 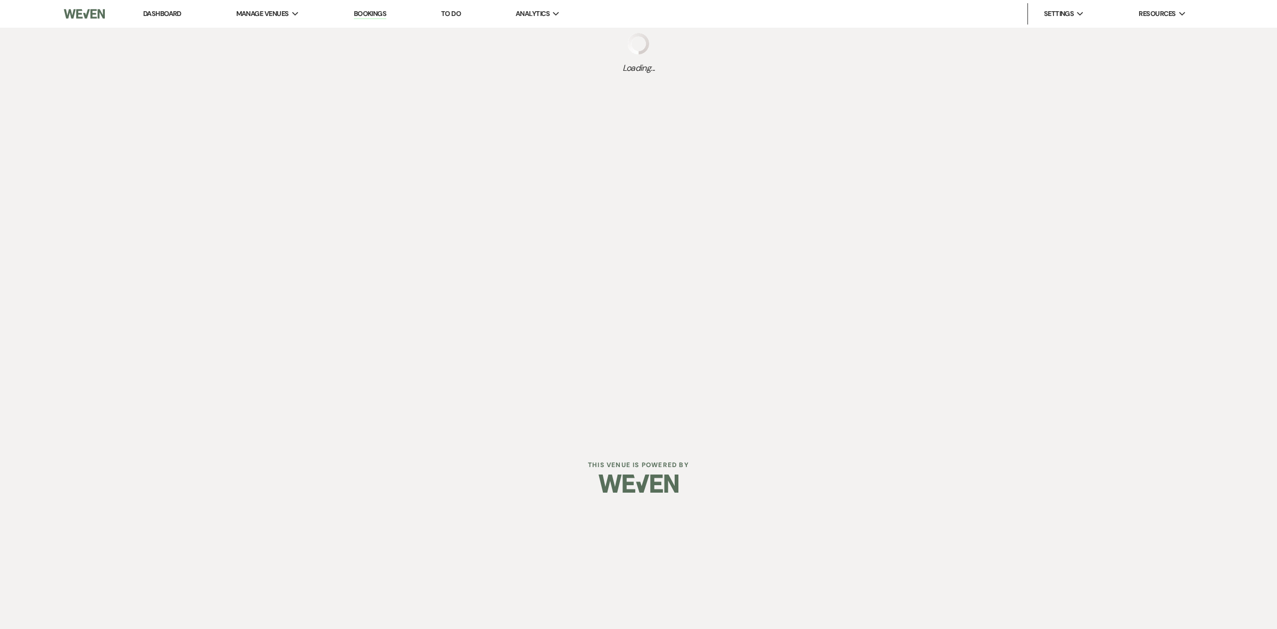 I want to click on a: To Do, so click(x=451, y=13).